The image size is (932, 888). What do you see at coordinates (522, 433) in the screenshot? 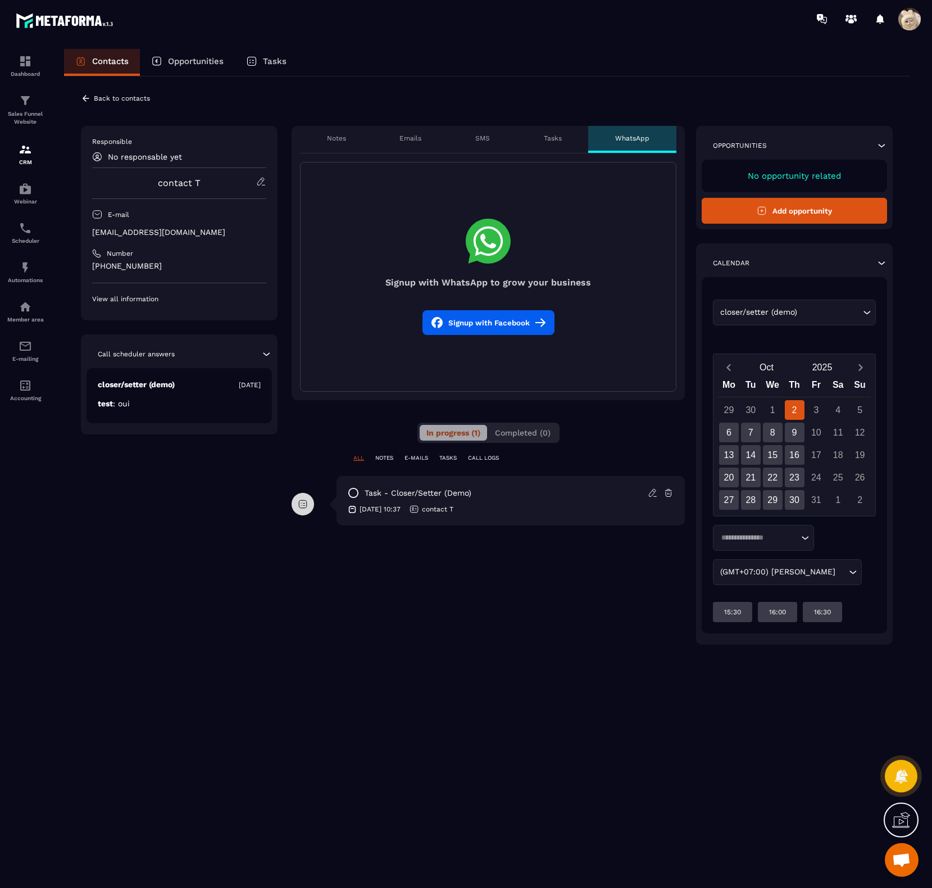
I see `span: Completed (0)` at bounding box center [522, 433].